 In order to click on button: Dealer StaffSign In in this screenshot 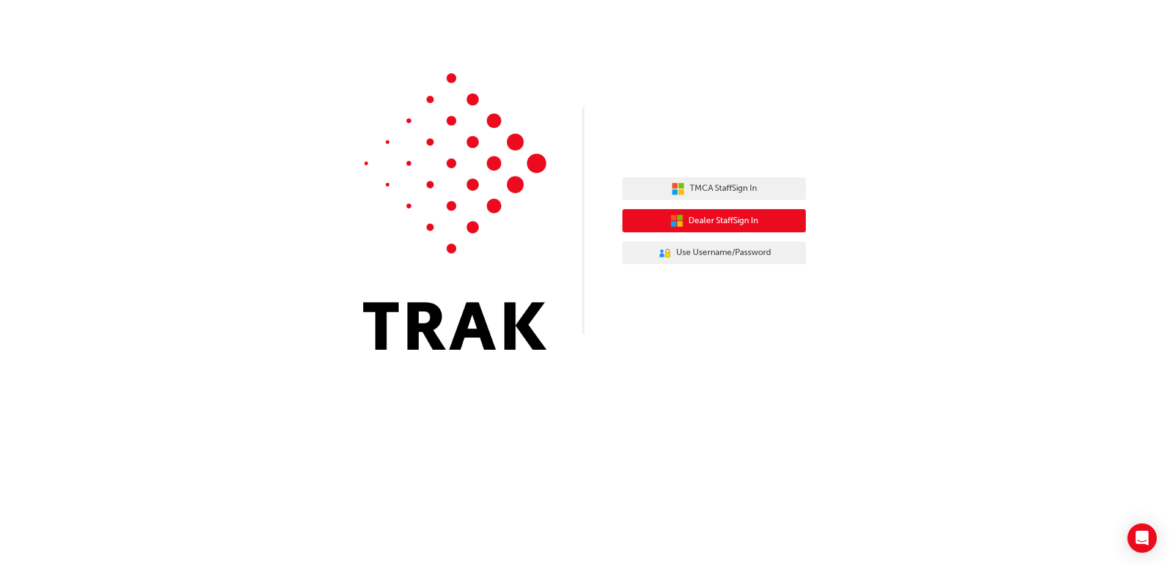, I will do `click(714, 221)`.